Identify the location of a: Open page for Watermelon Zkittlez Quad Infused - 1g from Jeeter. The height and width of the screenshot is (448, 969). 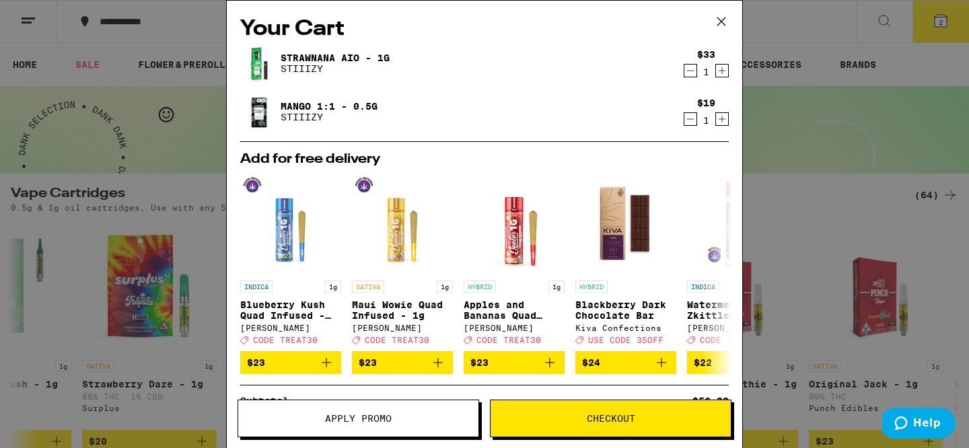
(738, 262).